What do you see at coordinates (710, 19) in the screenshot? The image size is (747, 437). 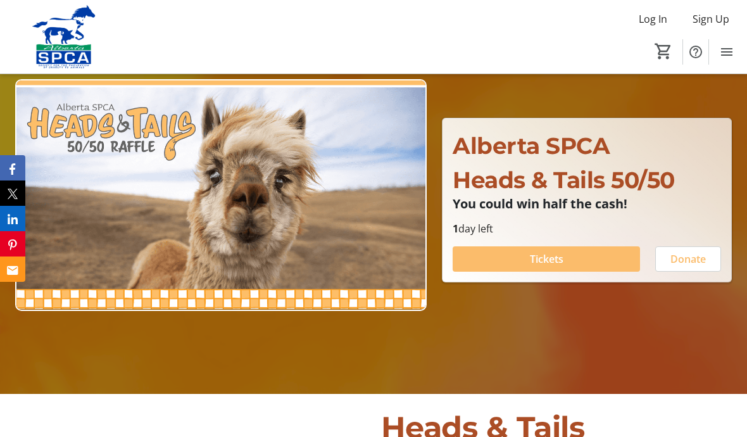 I see `button: Sign Up` at bounding box center [710, 19].